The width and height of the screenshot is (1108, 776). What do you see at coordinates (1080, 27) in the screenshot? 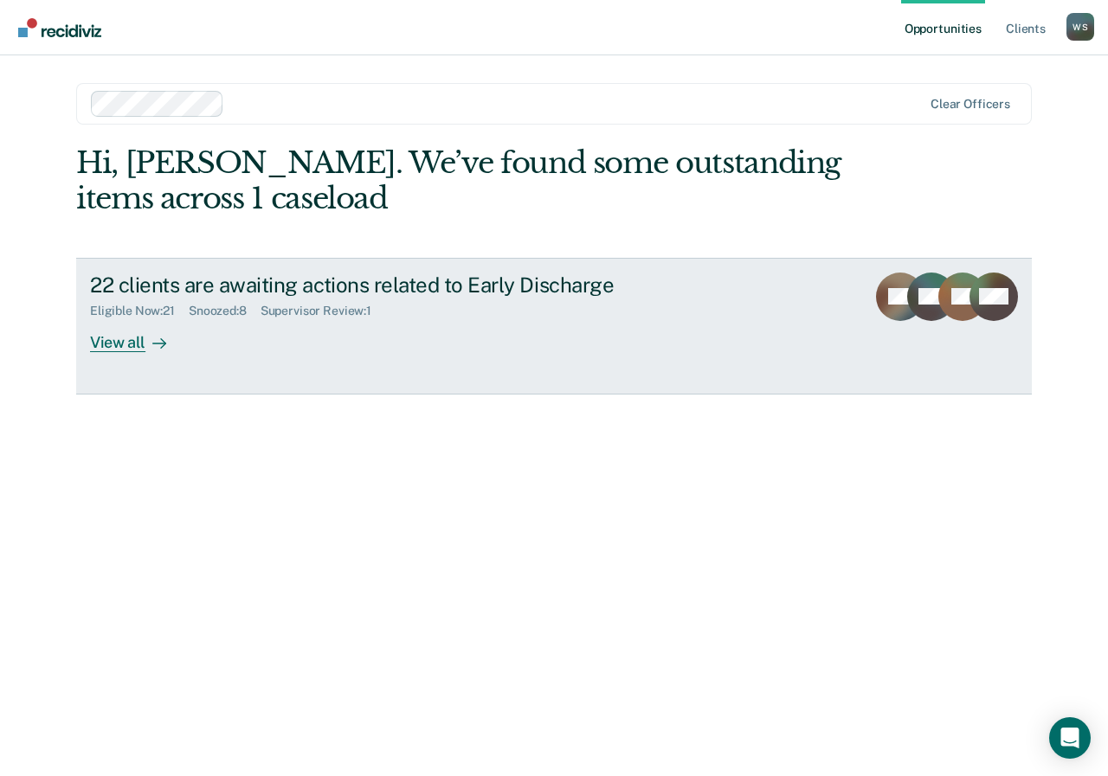
I see `div: W S` at bounding box center [1080, 27].